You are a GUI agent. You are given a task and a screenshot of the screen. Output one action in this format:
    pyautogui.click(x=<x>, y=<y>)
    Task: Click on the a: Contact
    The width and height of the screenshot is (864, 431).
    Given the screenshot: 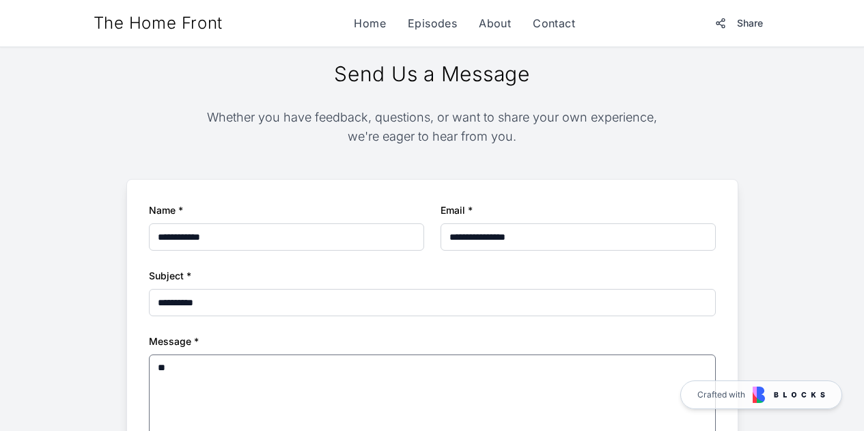 What is the action you would take?
    pyautogui.click(x=554, y=23)
    